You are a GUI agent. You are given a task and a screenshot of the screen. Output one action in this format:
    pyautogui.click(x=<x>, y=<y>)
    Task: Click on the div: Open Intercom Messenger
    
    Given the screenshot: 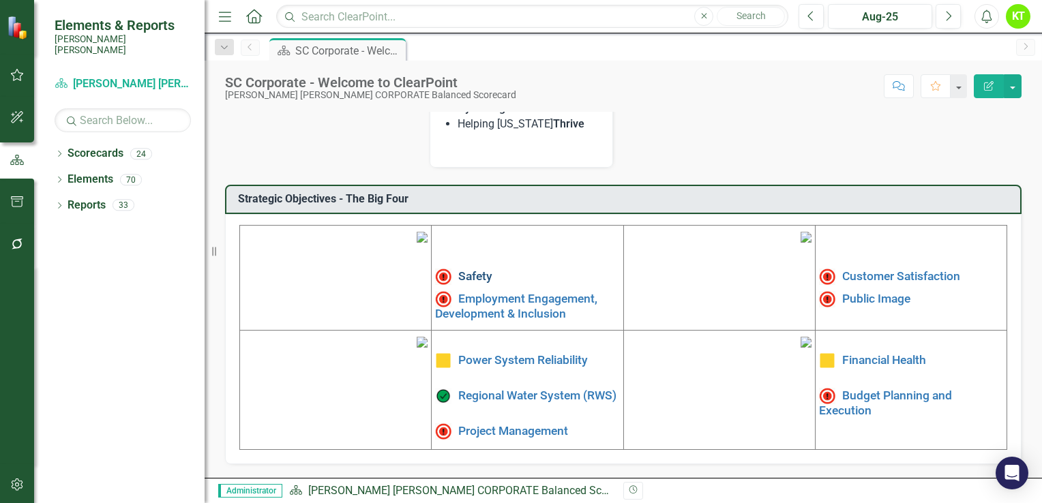 What is the action you would take?
    pyautogui.click(x=1012, y=473)
    